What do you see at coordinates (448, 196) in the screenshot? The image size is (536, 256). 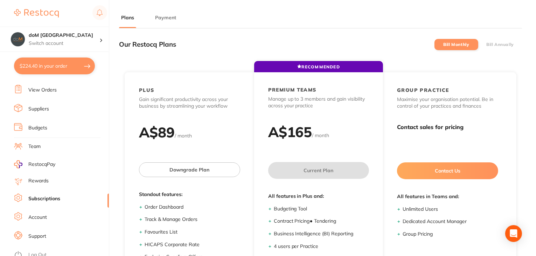 I see `span: All features in Teams and:` at bounding box center [448, 196].